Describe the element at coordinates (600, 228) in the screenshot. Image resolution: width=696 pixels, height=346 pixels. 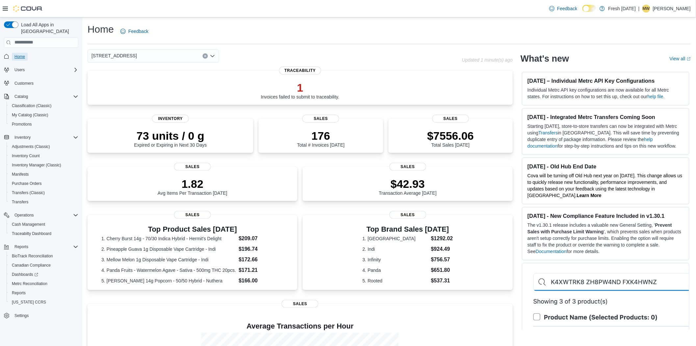
I see `strong: Prevent Sales with Purchase Limit Warning` at that location.